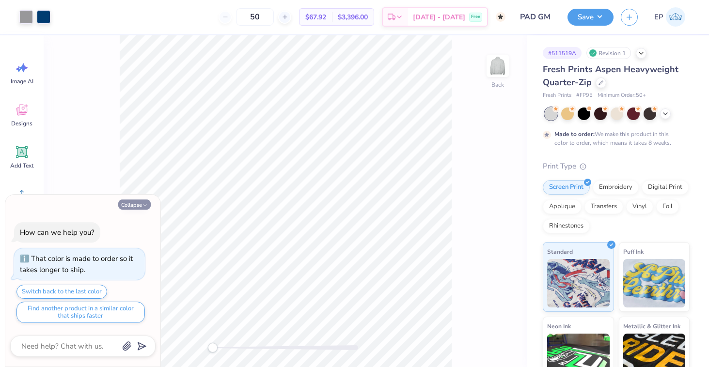 This screenshot has height=367, width=709. Describe the element at coordinates (639, 207) in the screenshot. I see `div: Vinyl` at that location.